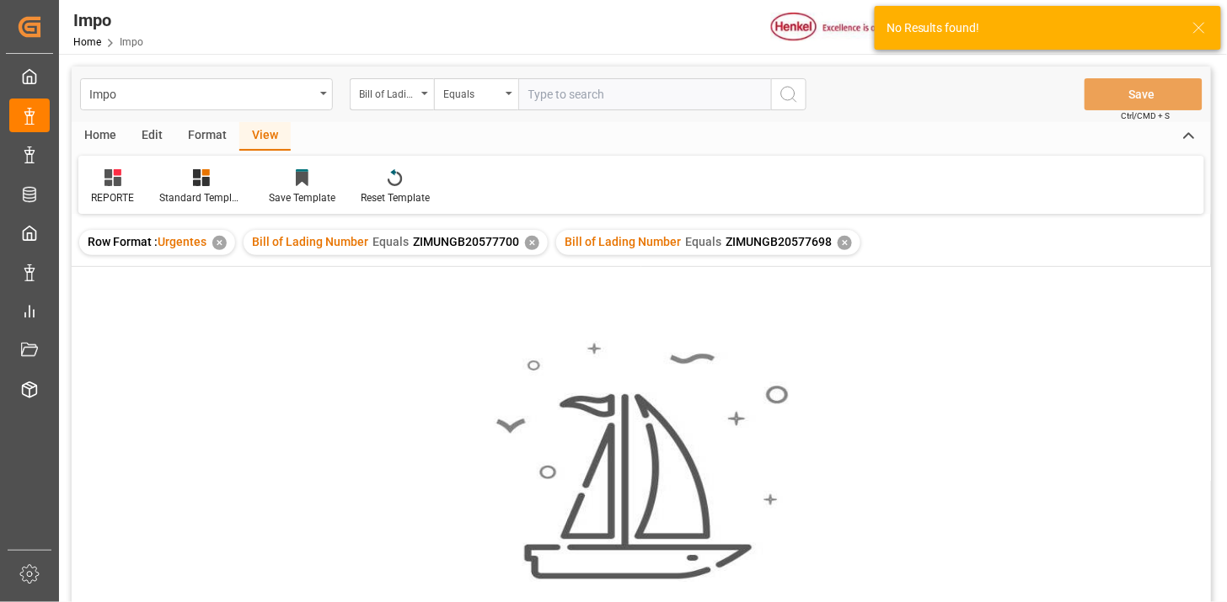 This screenshot has height=602, width=1227. Describe the element at coordinates (466, 242) in the screenshot. I see `span: ZIMUNGB20577700` at that location.